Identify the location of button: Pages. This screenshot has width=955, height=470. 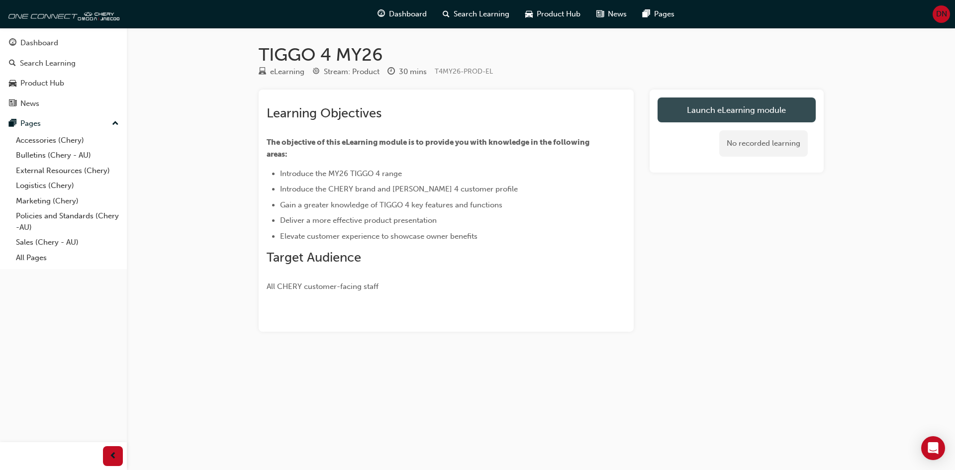
(63, 123).